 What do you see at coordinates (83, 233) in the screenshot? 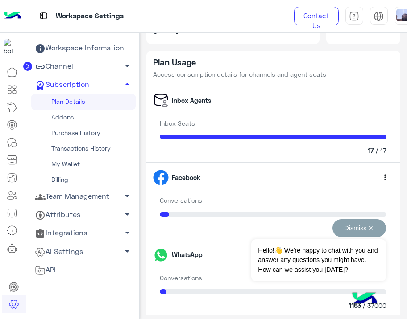
I see `a: Integrations` at bounding box center [83, 233].